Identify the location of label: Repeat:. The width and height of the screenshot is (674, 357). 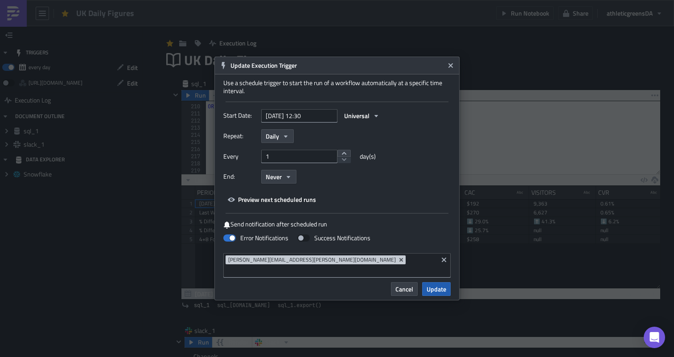
(240, 136).